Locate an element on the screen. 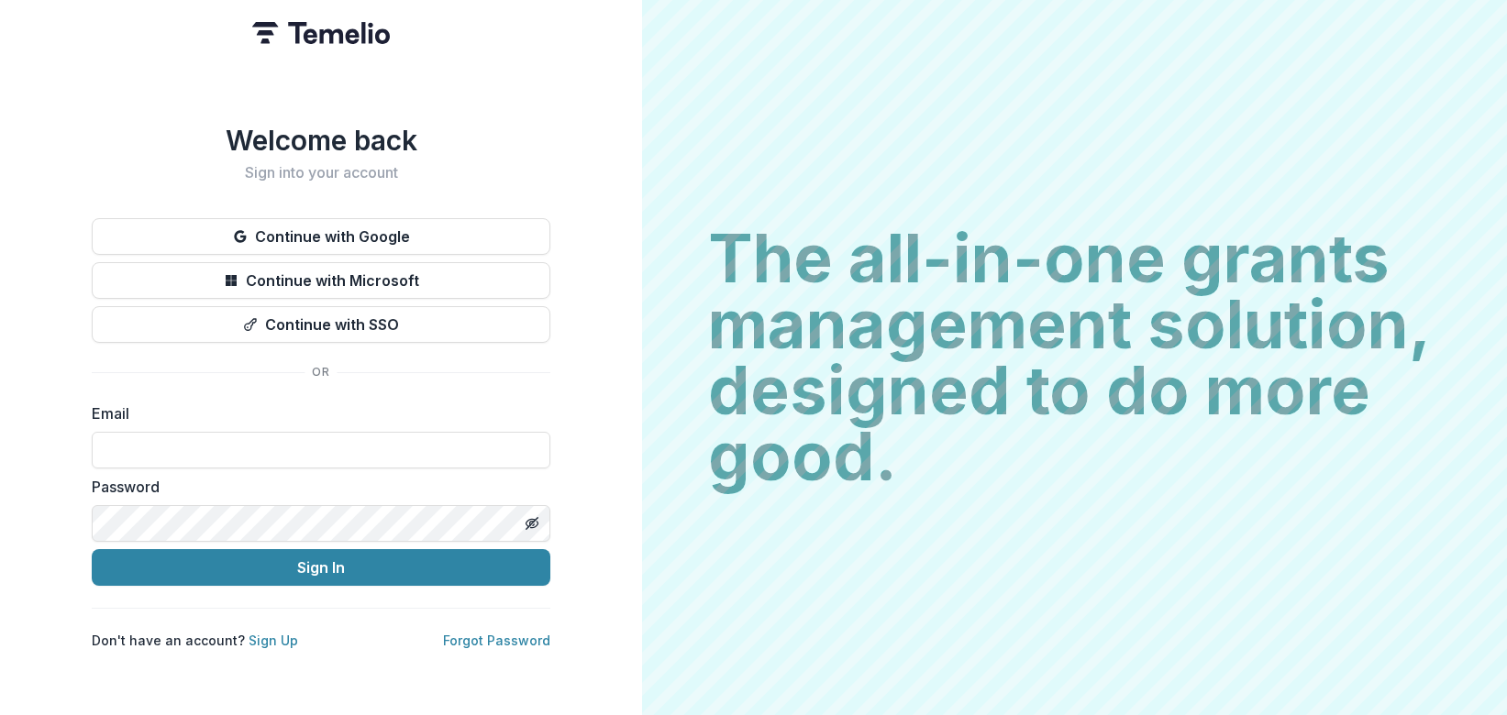 This screenshot has height=715, width=1507. button: Continue with Google is located at coordinates (321, 237).